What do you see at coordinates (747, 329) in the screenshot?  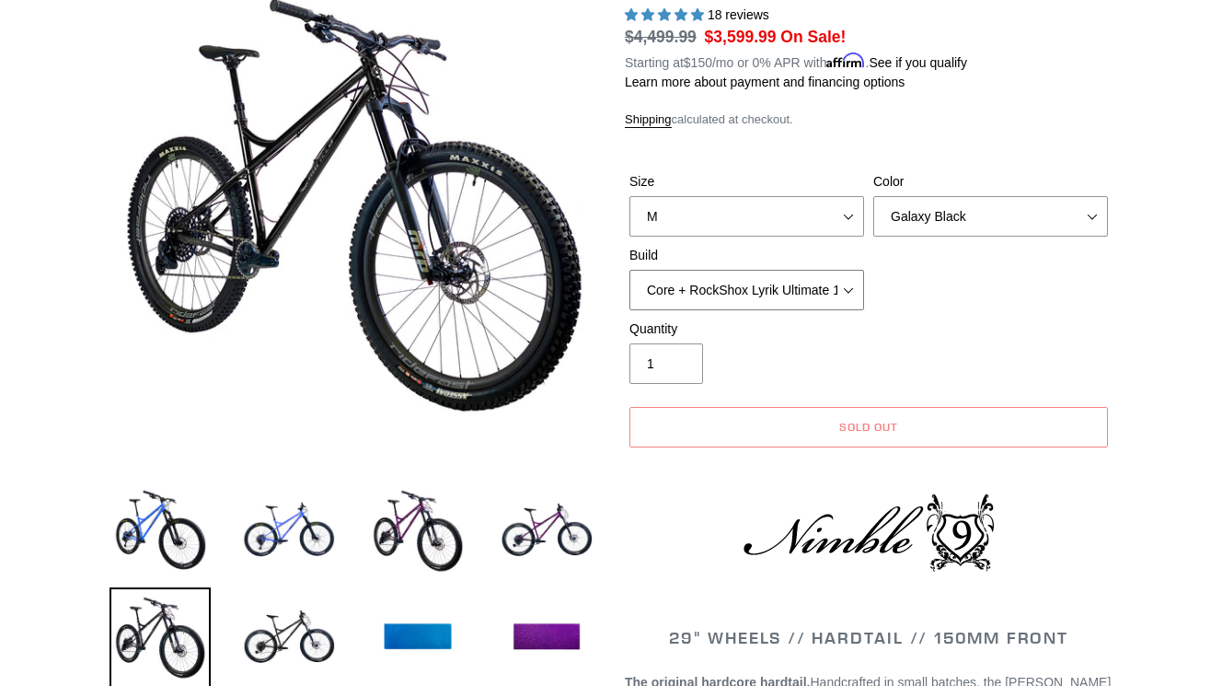 I see `label: Quantity` at bounding box center [747, 329].